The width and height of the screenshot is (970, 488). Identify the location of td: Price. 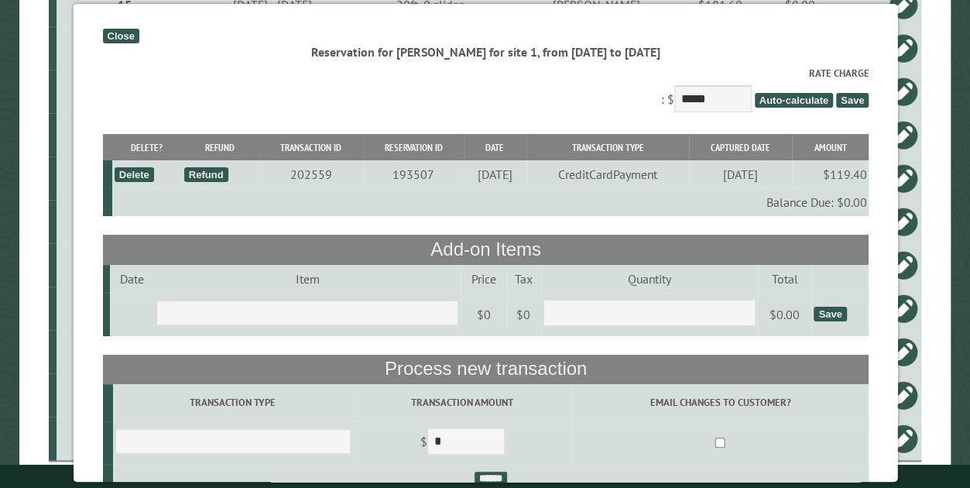
(482, 279).